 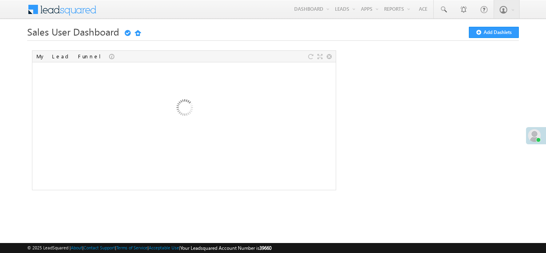 I want to click on span: © 2025 LeadSquared | | | | |, so click(x=149, y=248).